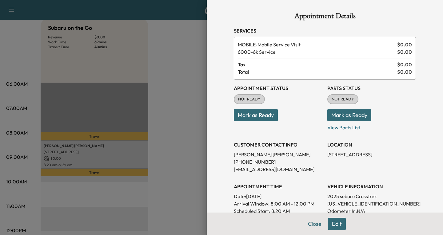 This screenshot has height=235, width=443. Describe the element at coordinates (337, 224) in the screenshot. I see `button: Edit` at that location.